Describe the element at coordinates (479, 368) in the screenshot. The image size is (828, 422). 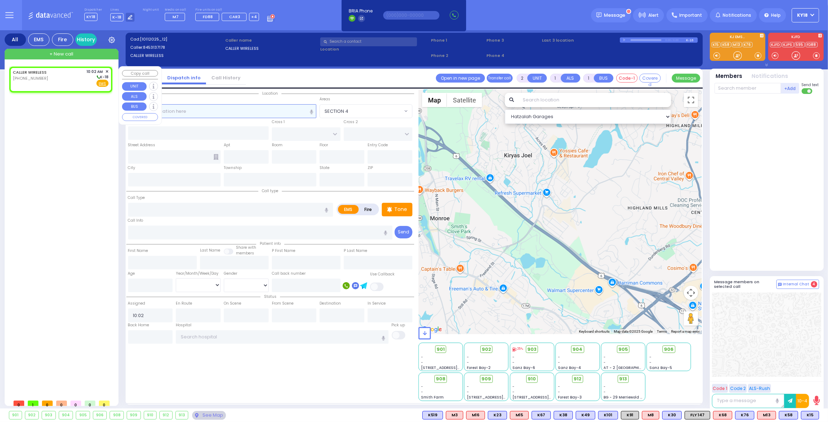
I see `span: Forest Bay-2` at that location.